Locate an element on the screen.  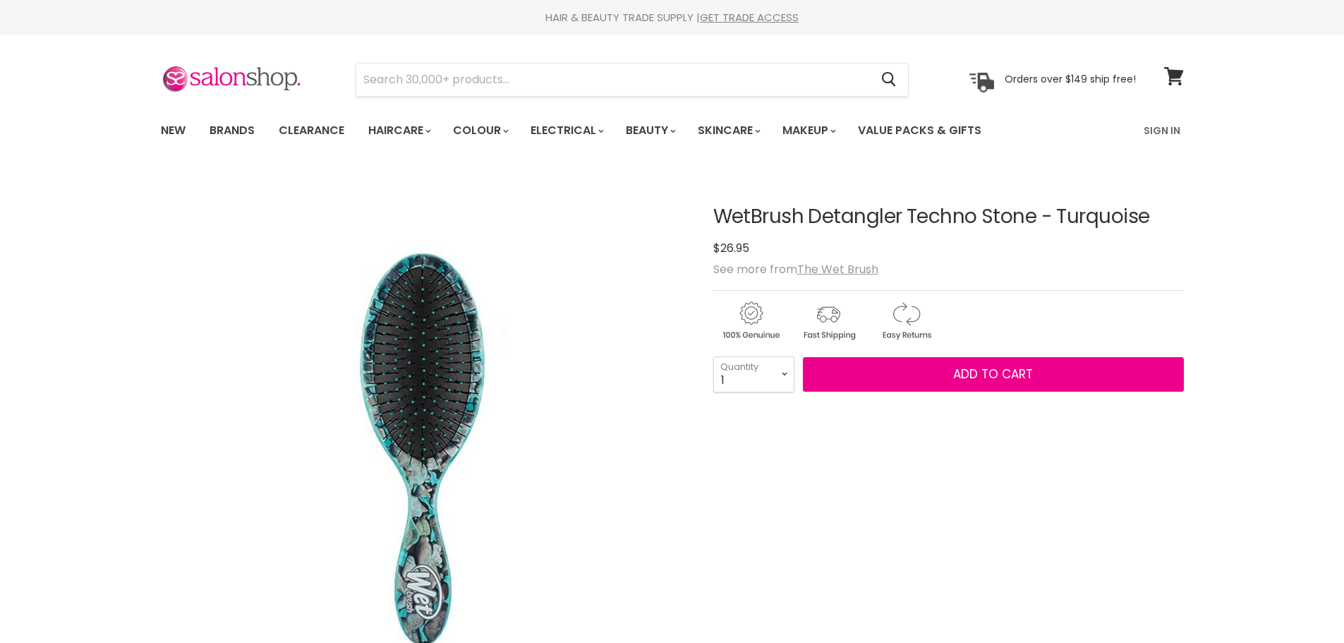
span: $26.95 is located at coordinates (731, 248).